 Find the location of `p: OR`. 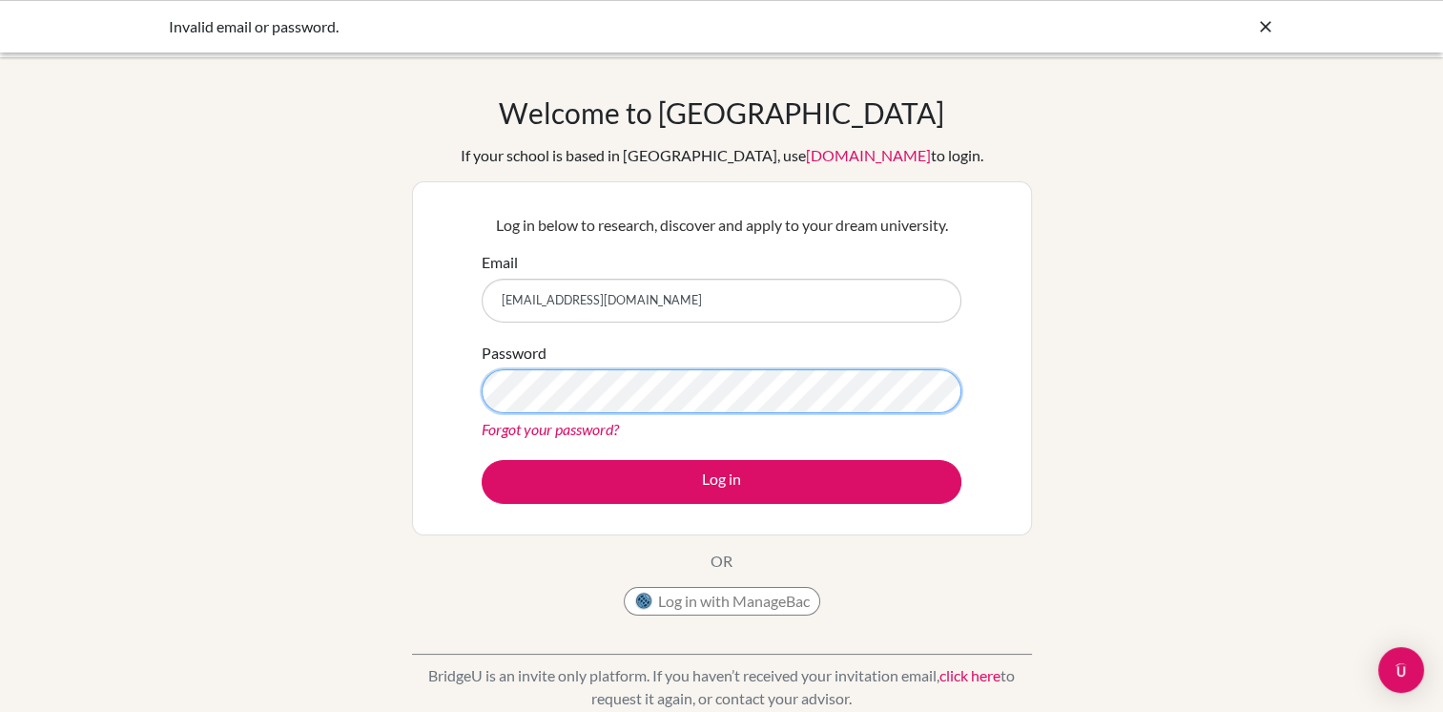

p: OR is located at coordinates (721, 561).